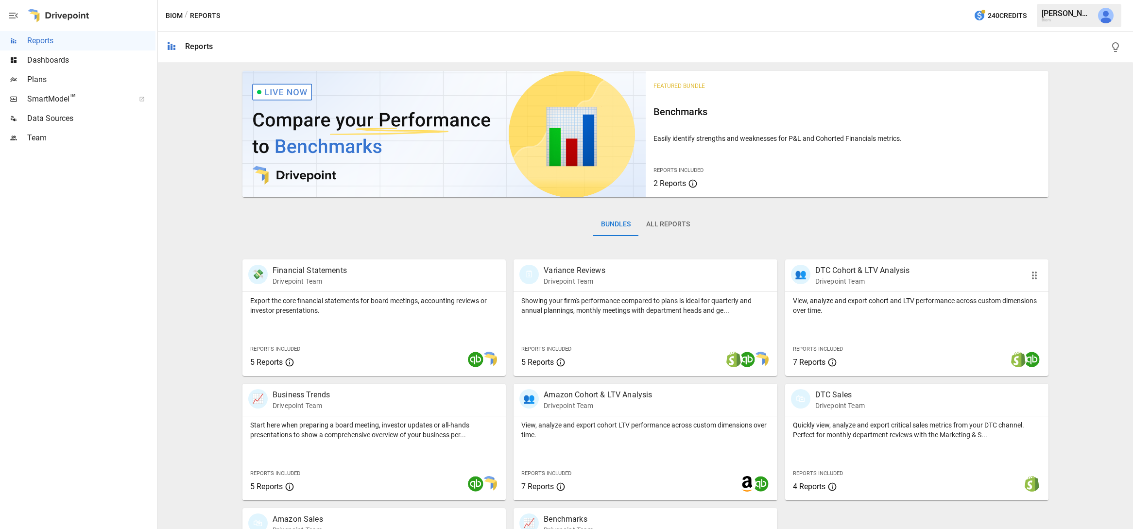  I want to click on p: Export the core financial statements for board meetings, accounting reviews or investor presentat..., so click(374, 306).